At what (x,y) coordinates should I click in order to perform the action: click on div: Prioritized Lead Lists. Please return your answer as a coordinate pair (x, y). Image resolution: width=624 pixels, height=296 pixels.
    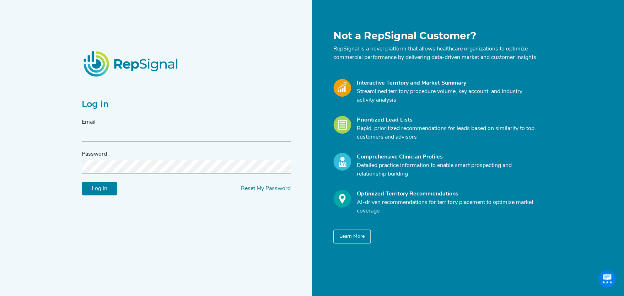
    Looking at the image, I should click on (448, 120).